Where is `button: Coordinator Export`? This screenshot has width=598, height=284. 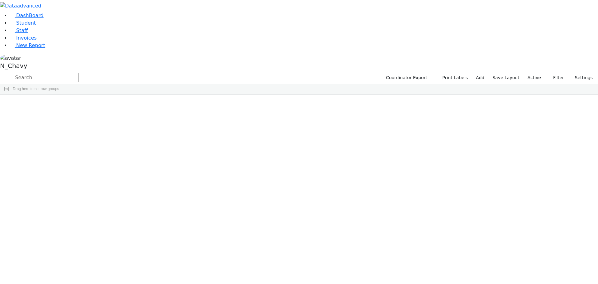 button: Coordinator Export is located at coordinates (406, 78).